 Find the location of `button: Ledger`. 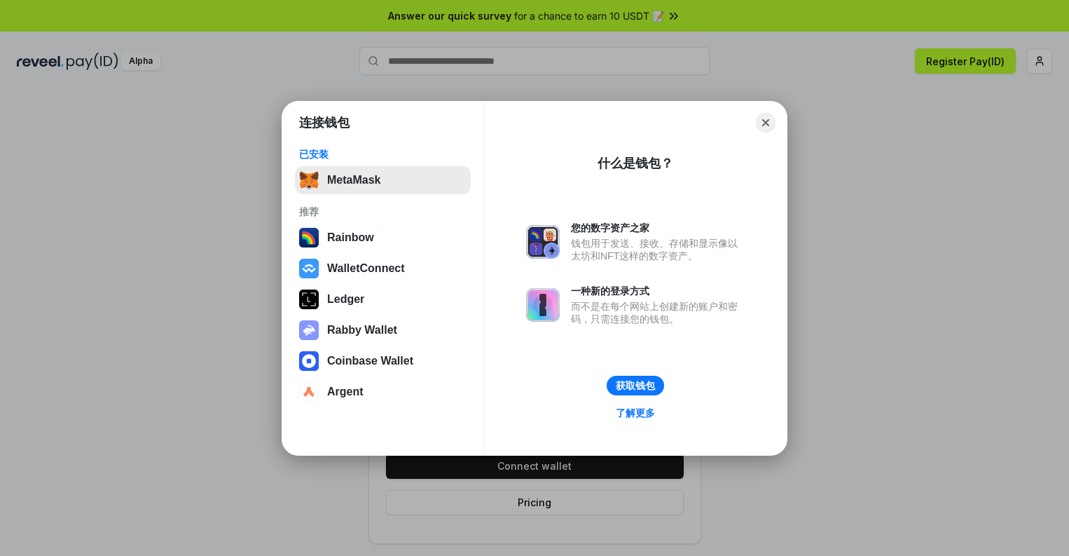

button: Ledger is located at coordinates (383, 299).